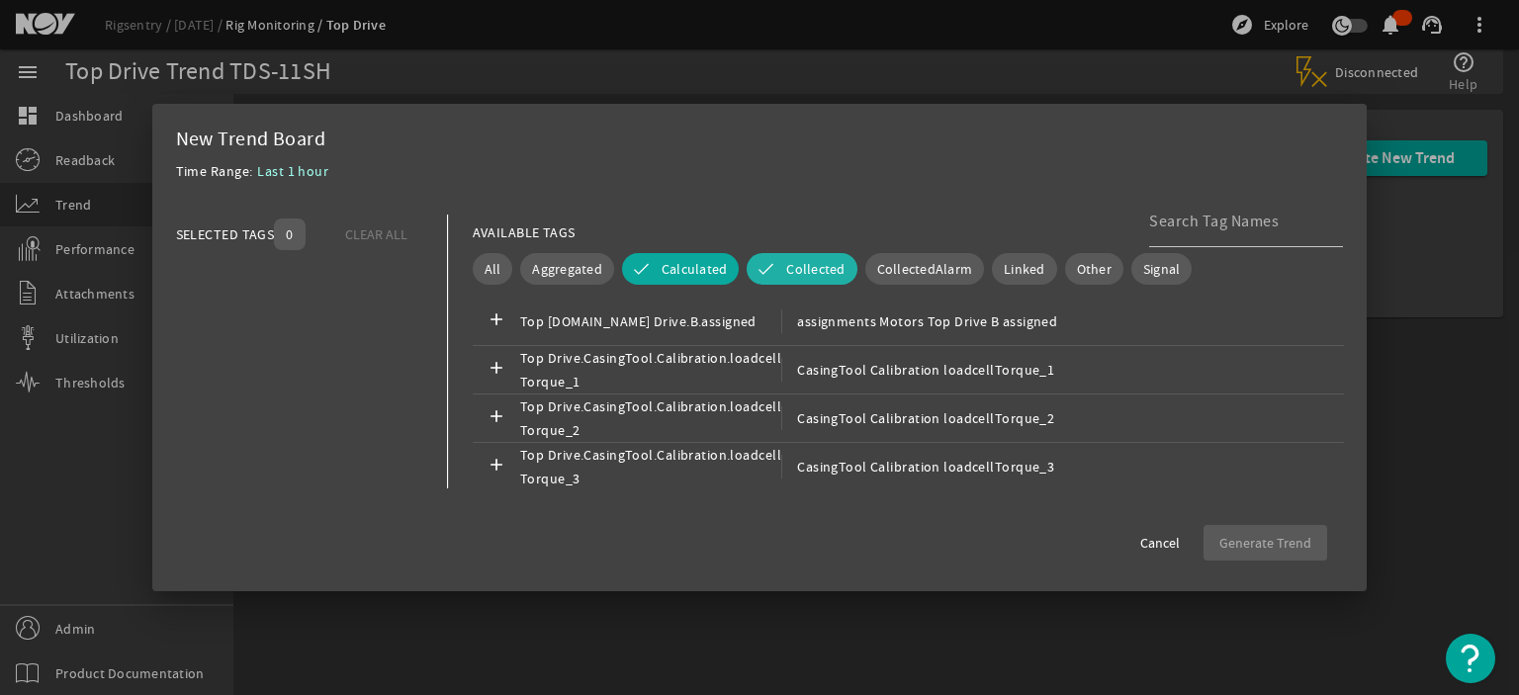  Describe the element at coordinates (492, 269) in the screenshot. I see `span: All` at that location.